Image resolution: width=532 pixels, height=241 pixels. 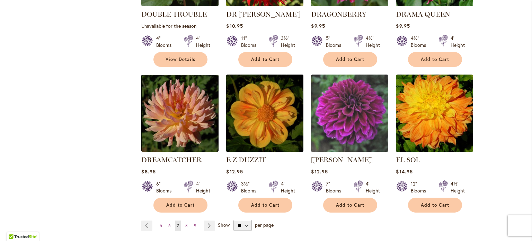 What do you see at coordinates (335, 187) in the screenshot?
I see `div: 7" Blooms` at bounding box center [335, 187].